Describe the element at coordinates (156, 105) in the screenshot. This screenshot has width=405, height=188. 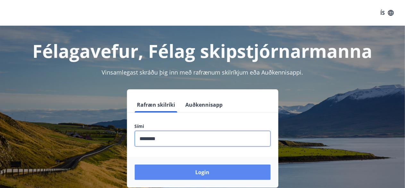
I see `button: Rafræn skilríki` at that location.